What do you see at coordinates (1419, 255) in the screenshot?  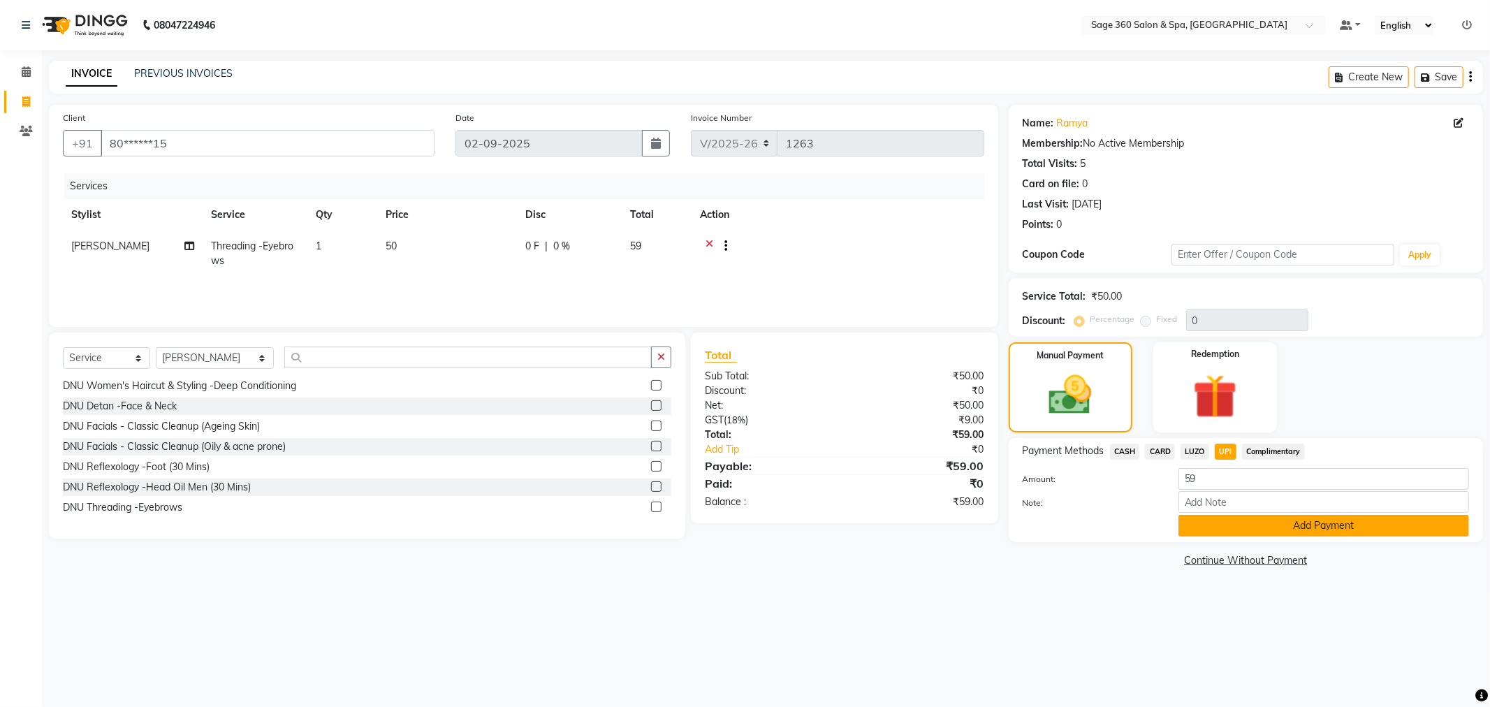 I see `button: Apply` at bounding box center [1419, 255].